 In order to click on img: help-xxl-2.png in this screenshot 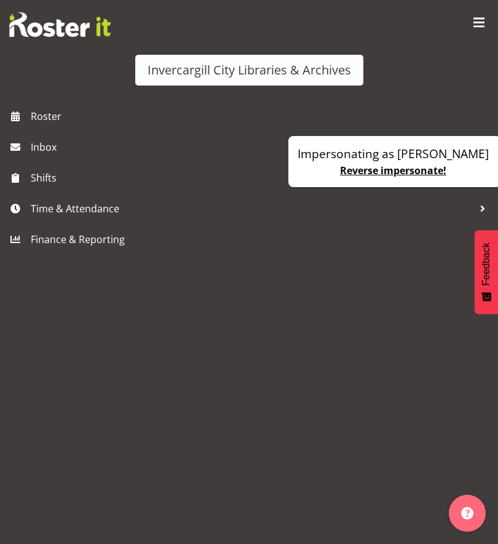, I will do `click(468, 513)`.